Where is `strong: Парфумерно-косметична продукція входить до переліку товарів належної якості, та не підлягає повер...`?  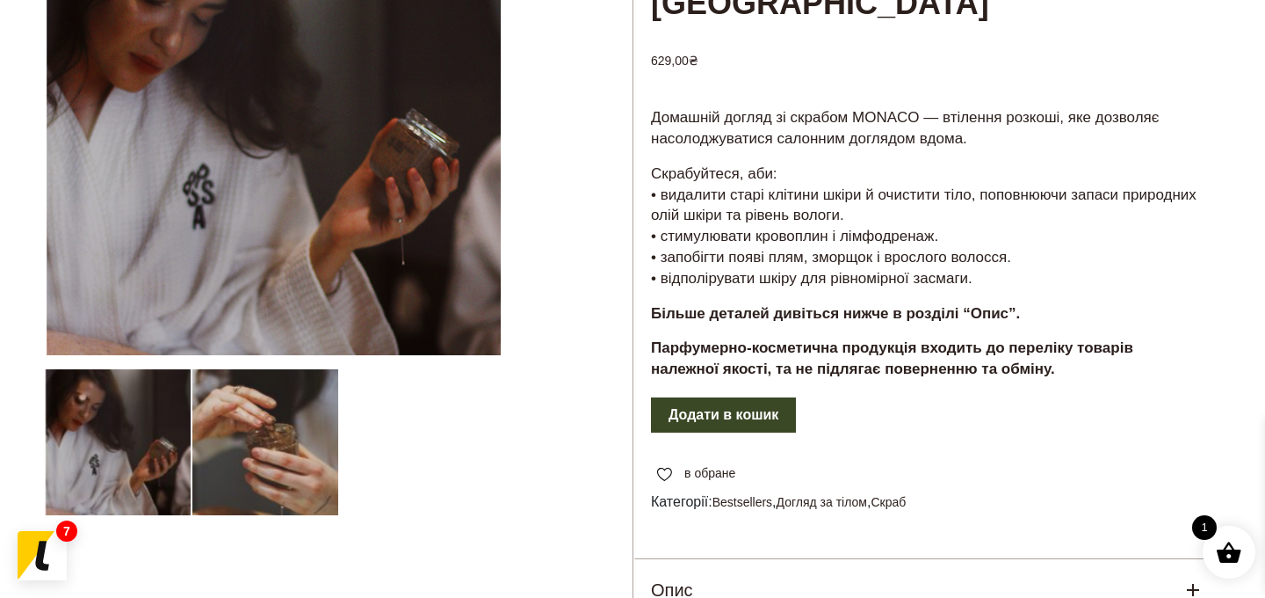 strong: Парфумерно-косметична продукція входить до переліку товарів належної якості, та не підлягає повер... is located at coordinates (892, 358).